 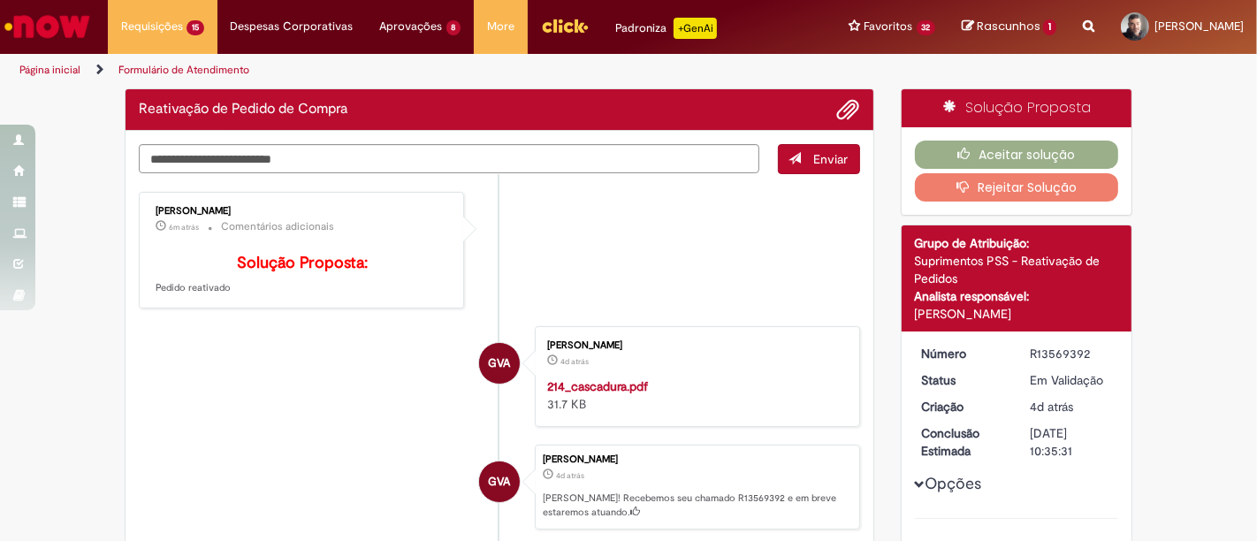 I want to click on strong: 214_cascadura.pdf, so click(x=598, y=386).